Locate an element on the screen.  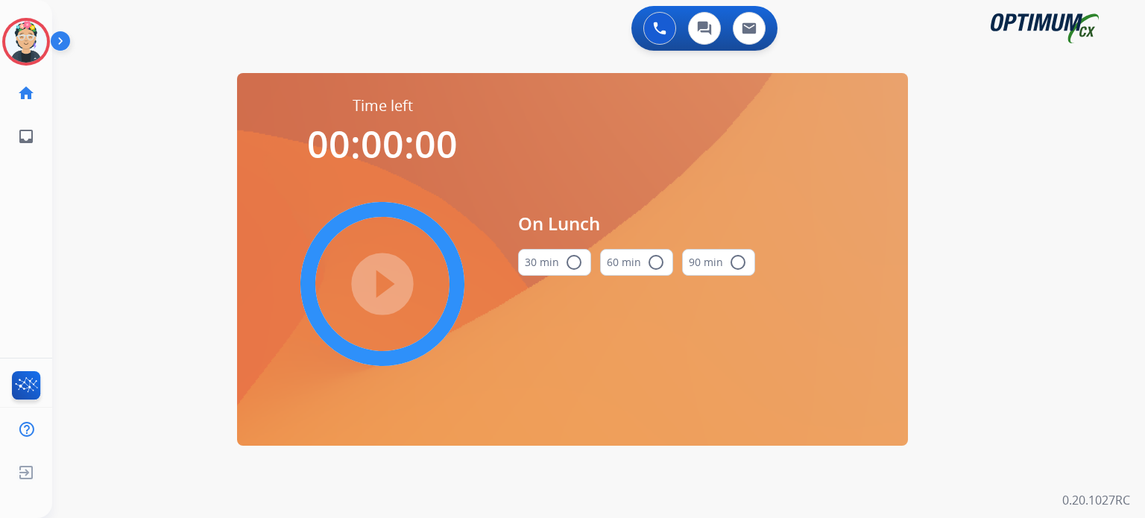
span: Time left is located at coordinates (382, 106).